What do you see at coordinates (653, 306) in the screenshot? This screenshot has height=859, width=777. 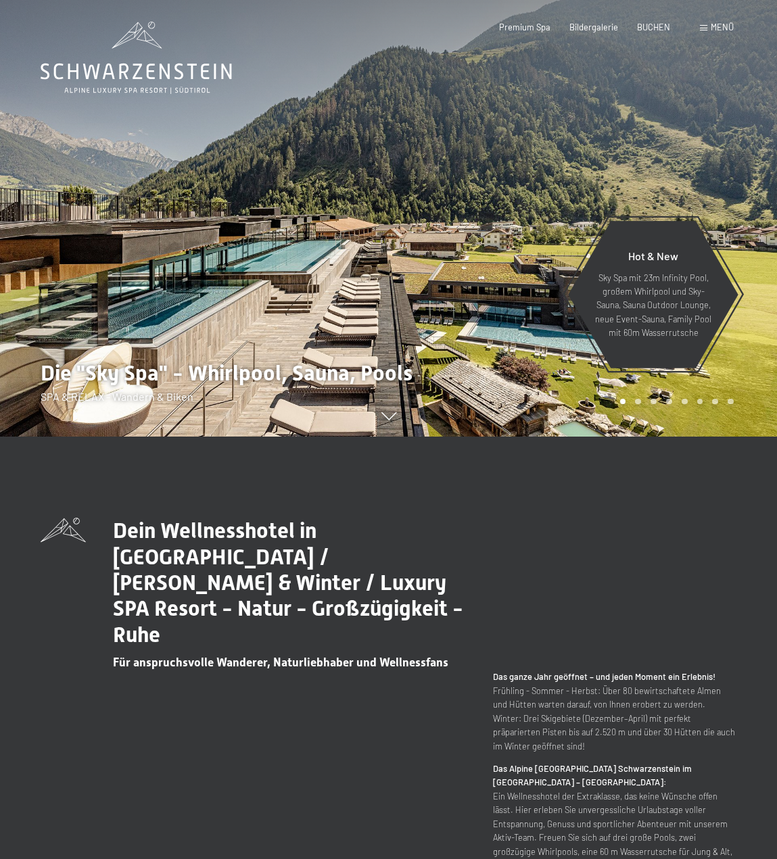 I see `p: Sky Spa mit 23m Infinity Pool, großem Whirlpool und Sky-Sauna, Sauna Outdoor Lounge, neue Event-S...` at bounding box center [653, 306].